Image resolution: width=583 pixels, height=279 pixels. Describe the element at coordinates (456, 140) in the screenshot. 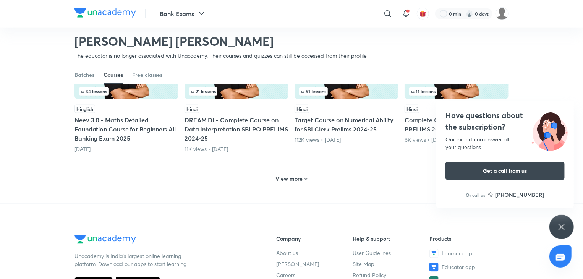

I see `div: 6K views • 7 months ago` at that location.